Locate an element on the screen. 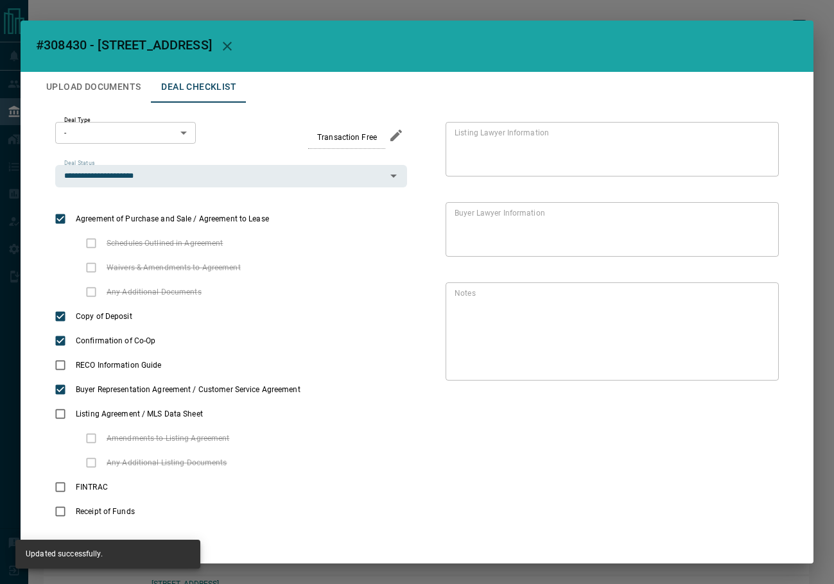 The image size is (834, 584). span: Confirmation of Co-Op is located at coordinates (116, 341).